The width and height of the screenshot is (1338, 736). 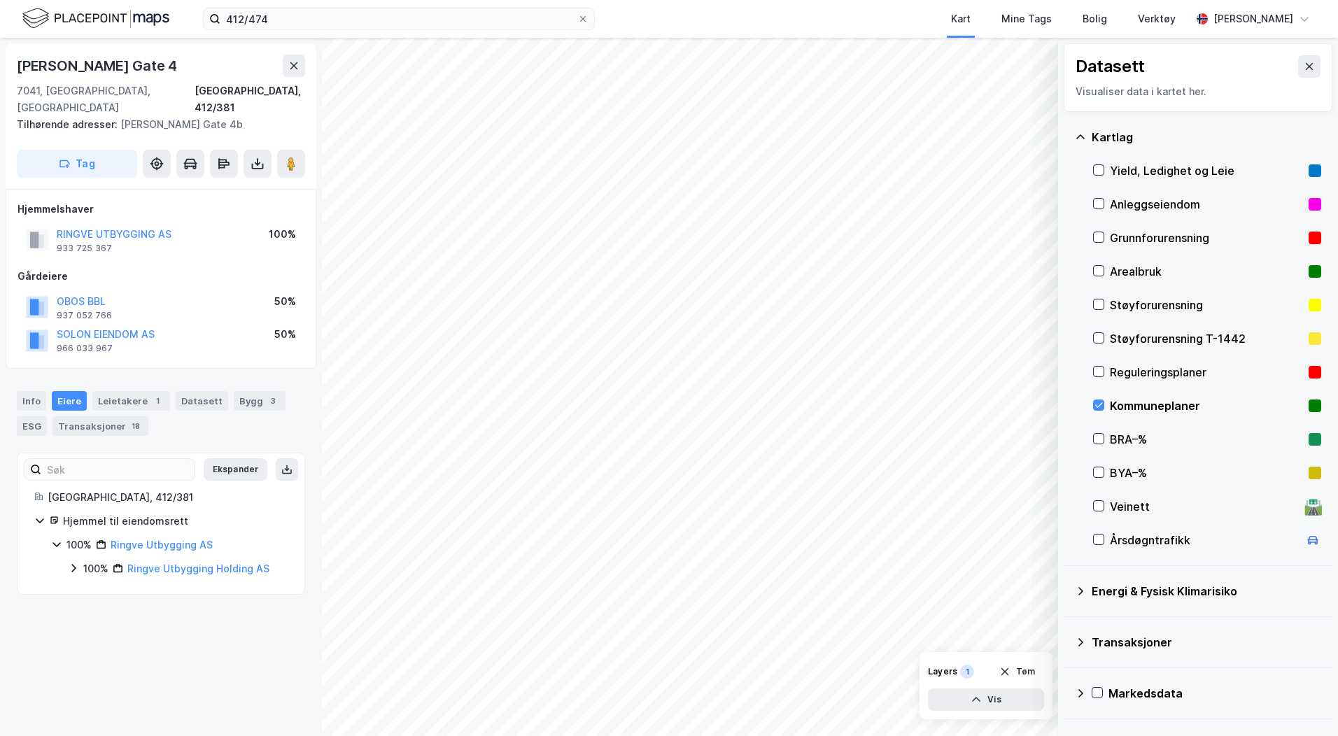 I want to click on button: Ekspander, so click(x=235, y=470).